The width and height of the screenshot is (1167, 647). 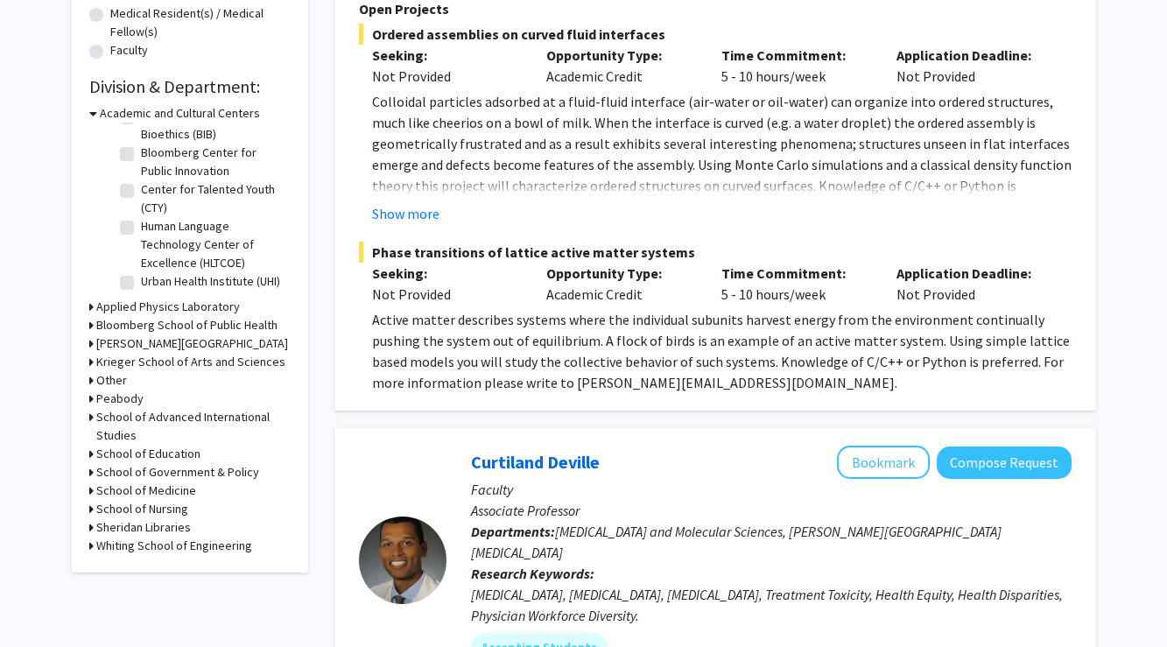 I want to click on h3: Whiting School of Engineering, so click(x=174, y=546).